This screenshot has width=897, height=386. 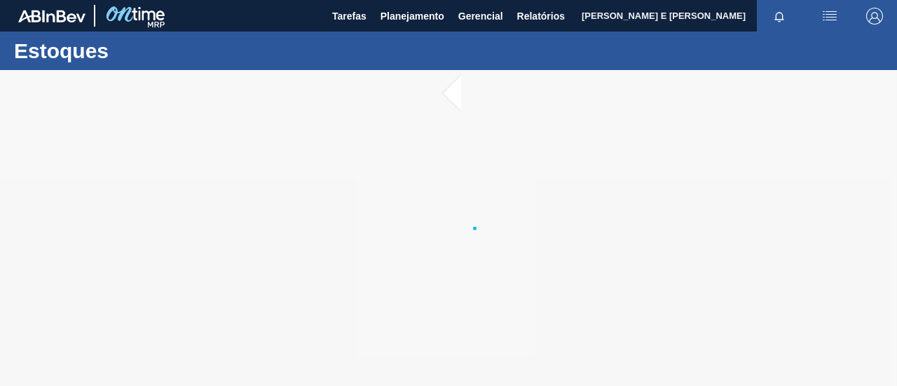 I want to click on img: userActions, so click(x=829, y=16).